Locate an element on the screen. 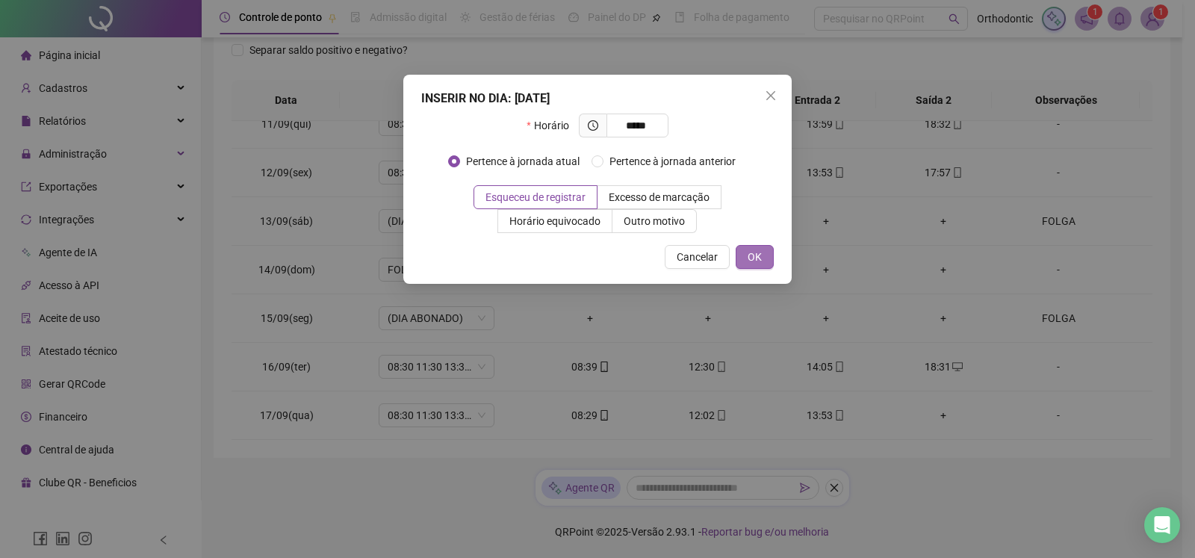 Image resolution: width=1195 pixels, height=558 pixels. span: Esqueceu de registrar is located at coordinates (536, 197).